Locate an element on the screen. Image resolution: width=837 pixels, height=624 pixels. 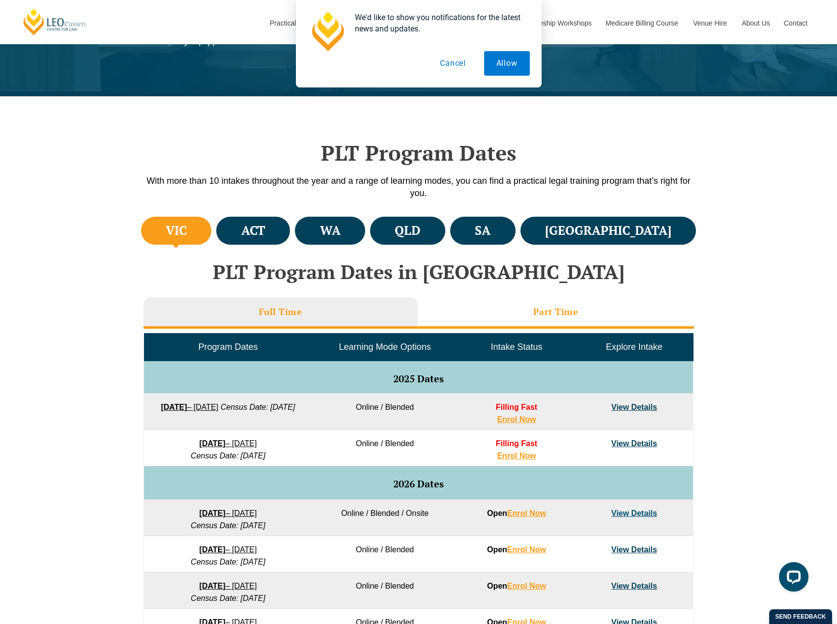
h4: WA is located at coordinates (330, 231).